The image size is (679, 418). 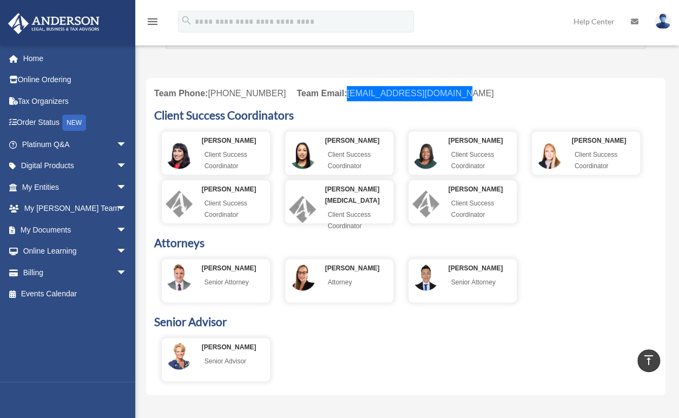 I want to click on img: Anderson Advisors Platinum Portal, so click(x=54, y=23).